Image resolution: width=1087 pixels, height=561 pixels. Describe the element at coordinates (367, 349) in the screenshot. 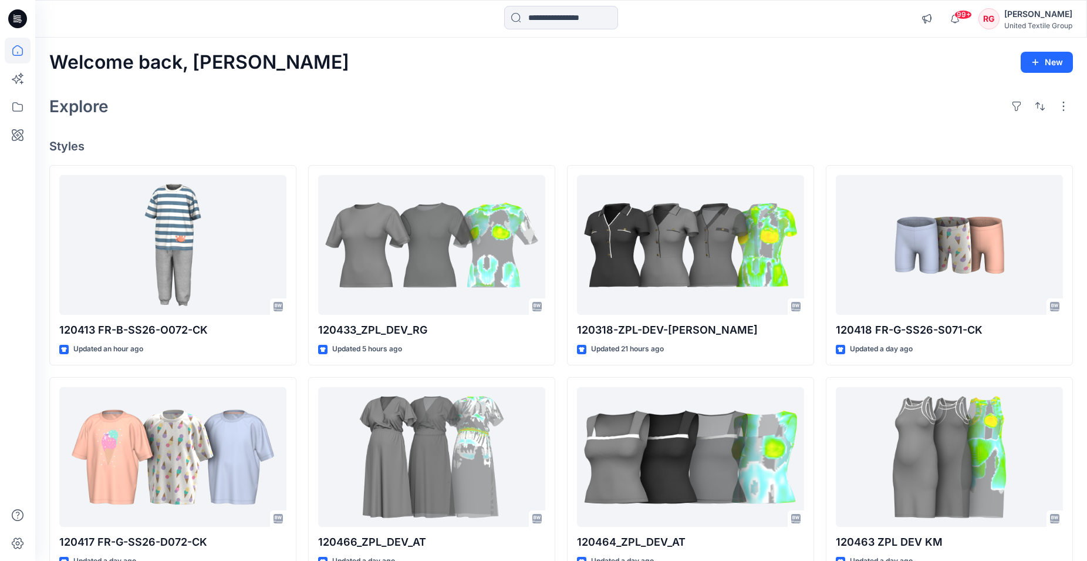

I see `p: Updated 5 hours ago` at that location.